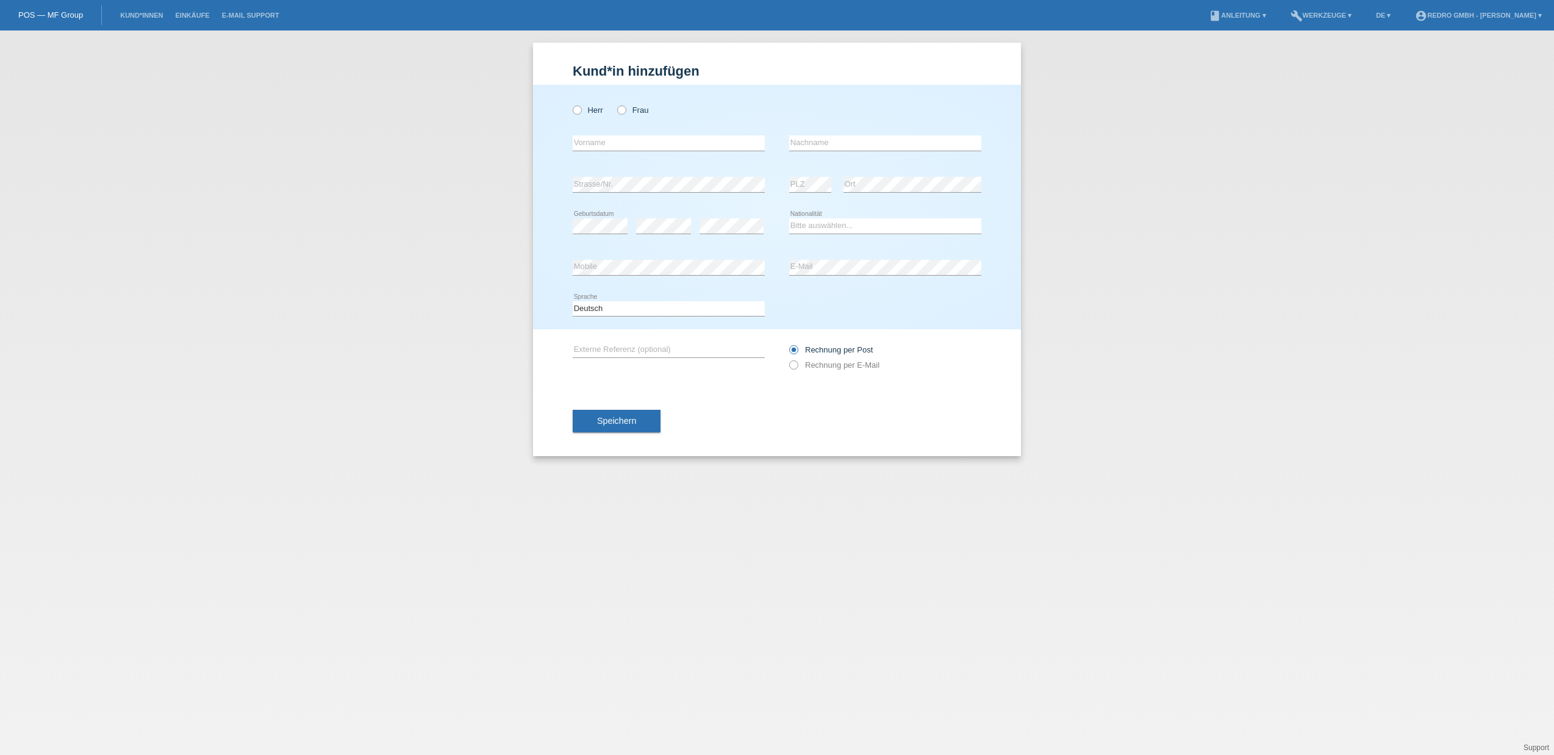  I want to click on h1: Kund*in hinzufügen, so click(777, 71).